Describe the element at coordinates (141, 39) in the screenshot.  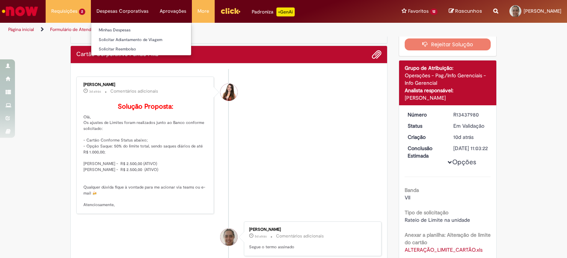
I see `ul: Despesas Corporativas` at that location.